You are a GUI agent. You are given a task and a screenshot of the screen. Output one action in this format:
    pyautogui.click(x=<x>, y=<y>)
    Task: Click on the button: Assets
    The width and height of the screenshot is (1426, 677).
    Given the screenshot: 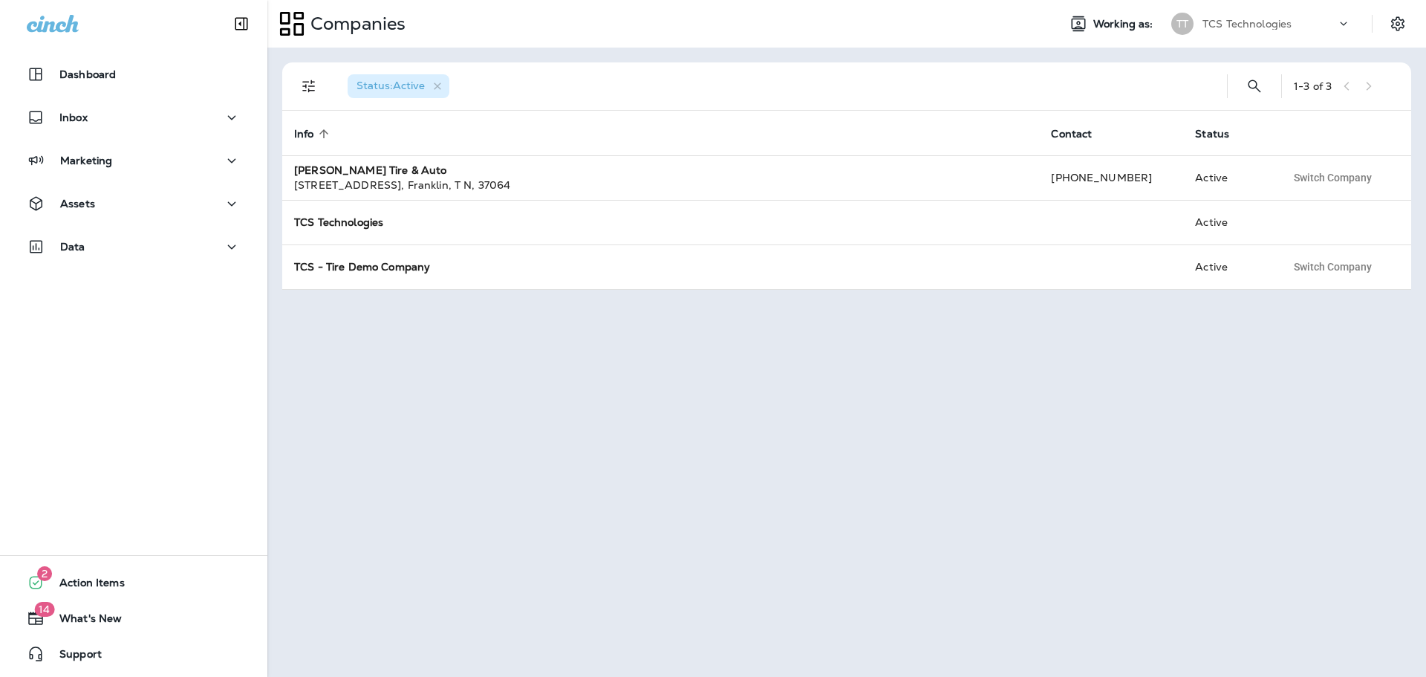 What is the action you would take?
    pyautogui.click(x=134, y=203)
    